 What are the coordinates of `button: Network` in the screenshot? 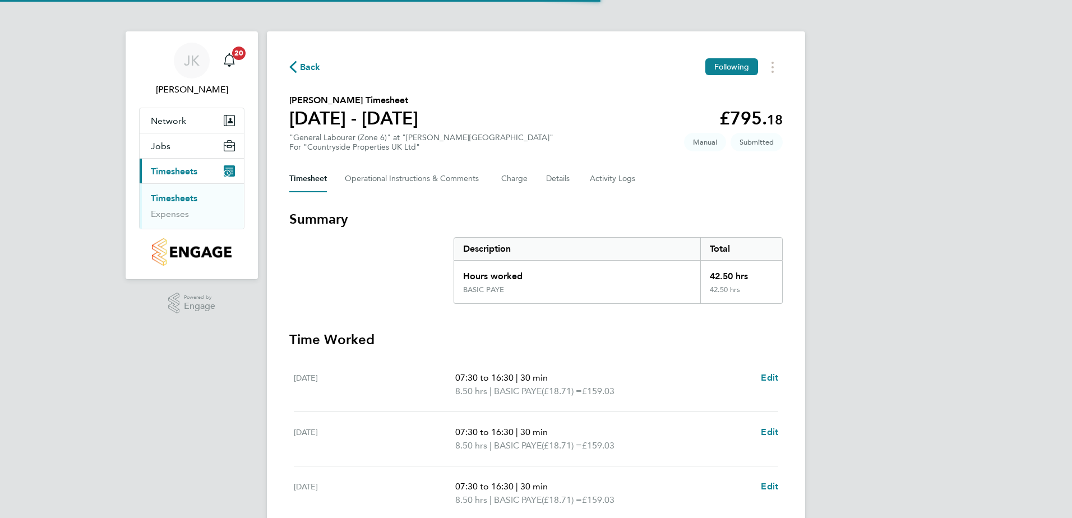 It's located at (192, 121).